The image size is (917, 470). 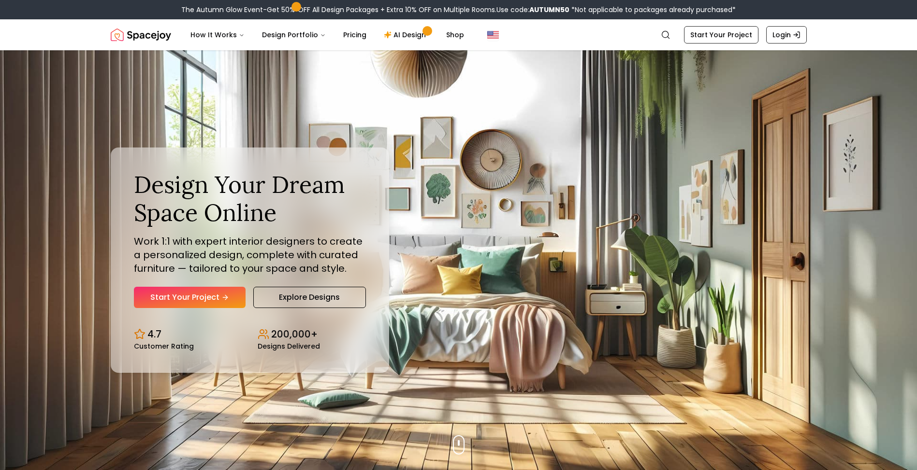 I want to click on small: Designs Delivered, so click(x=289, y=346).